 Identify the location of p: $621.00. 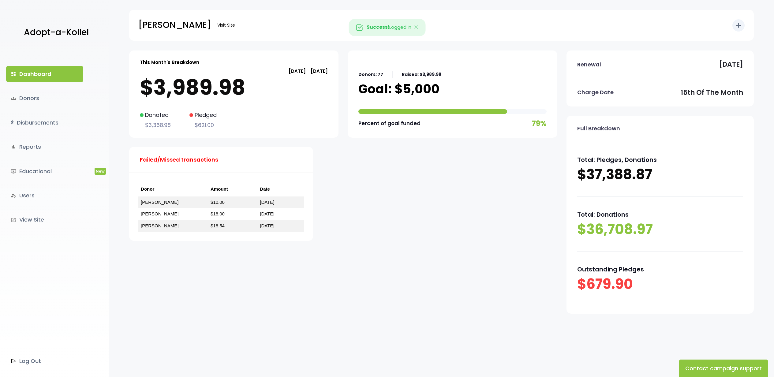
(203, 125).